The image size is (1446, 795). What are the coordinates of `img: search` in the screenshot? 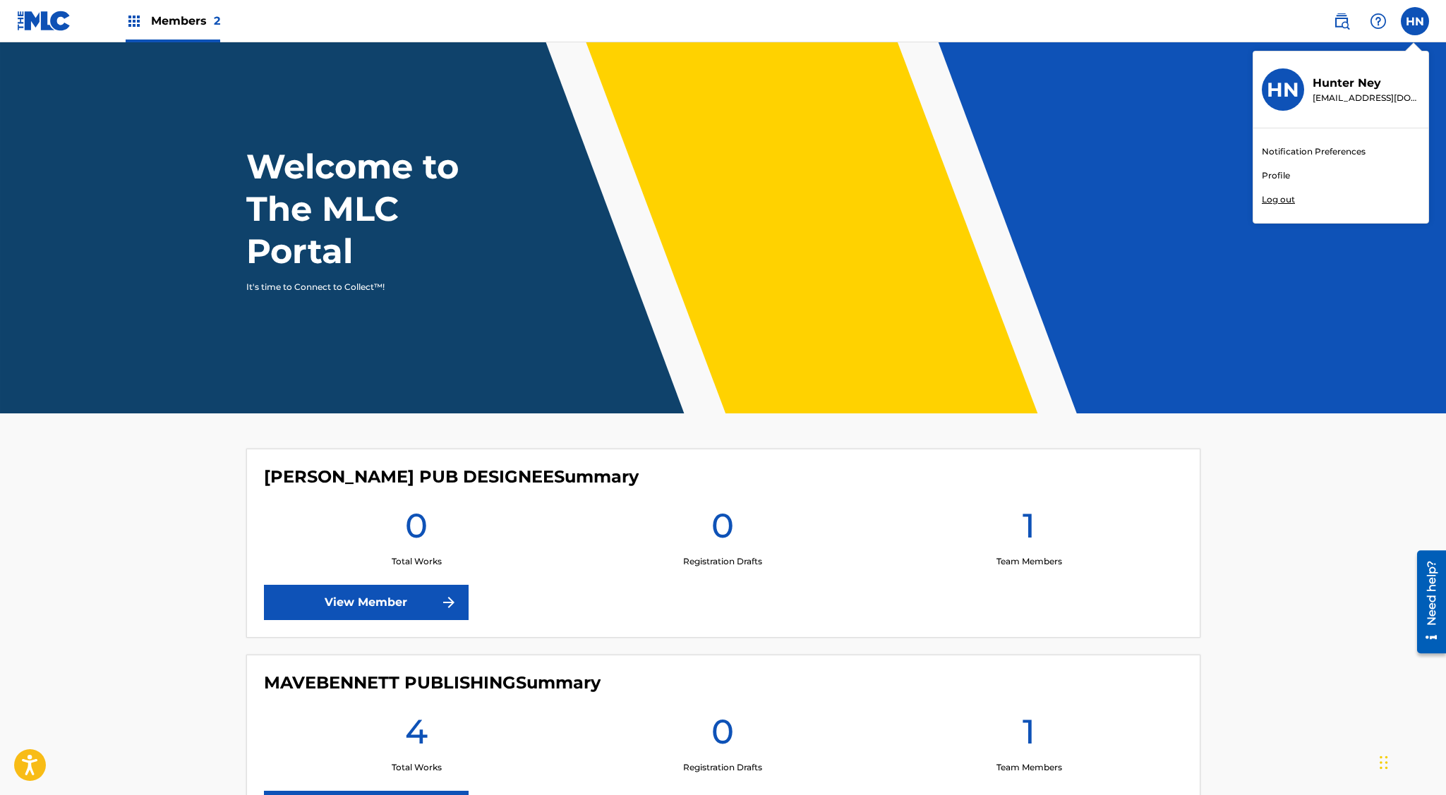 It's located at (1342, 21).